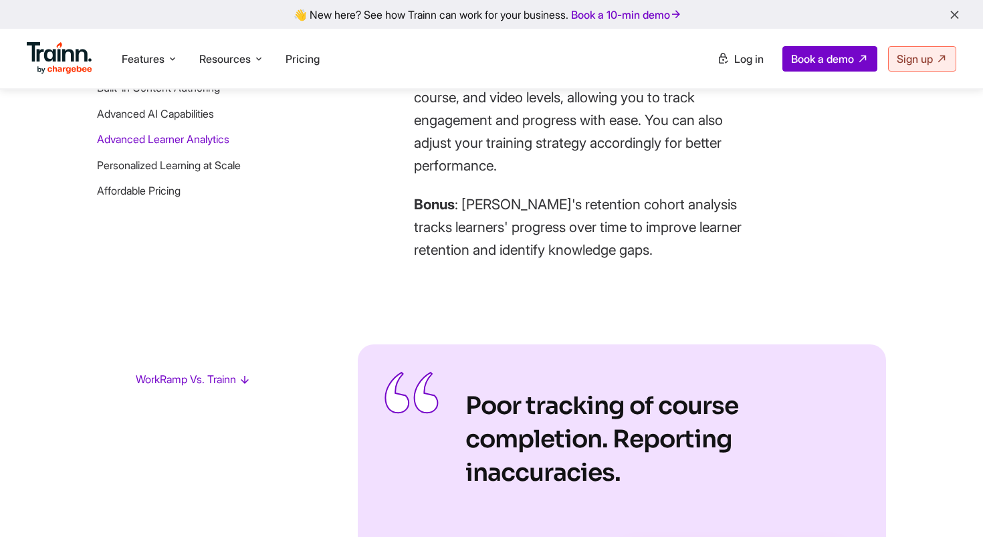 The image size is (983, 537). I want to click on a: Pricing, so click(302, 59).